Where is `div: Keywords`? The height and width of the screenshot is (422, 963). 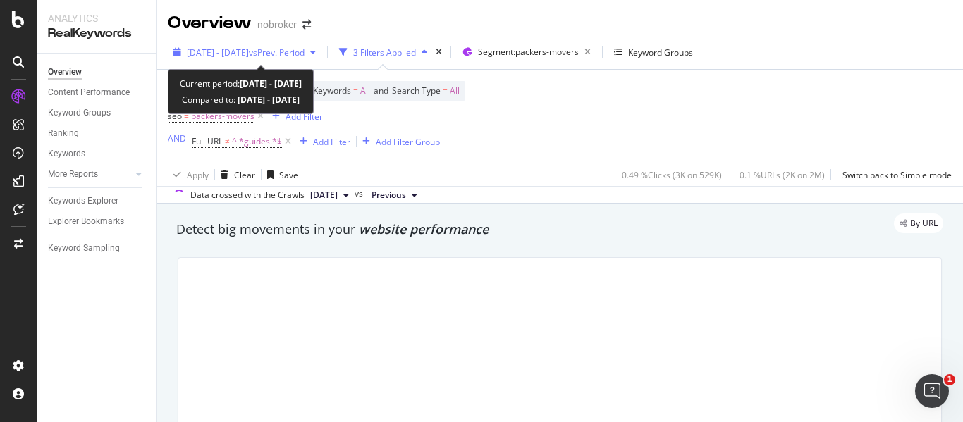
div: Keywords is located at coordinates (66, 154).